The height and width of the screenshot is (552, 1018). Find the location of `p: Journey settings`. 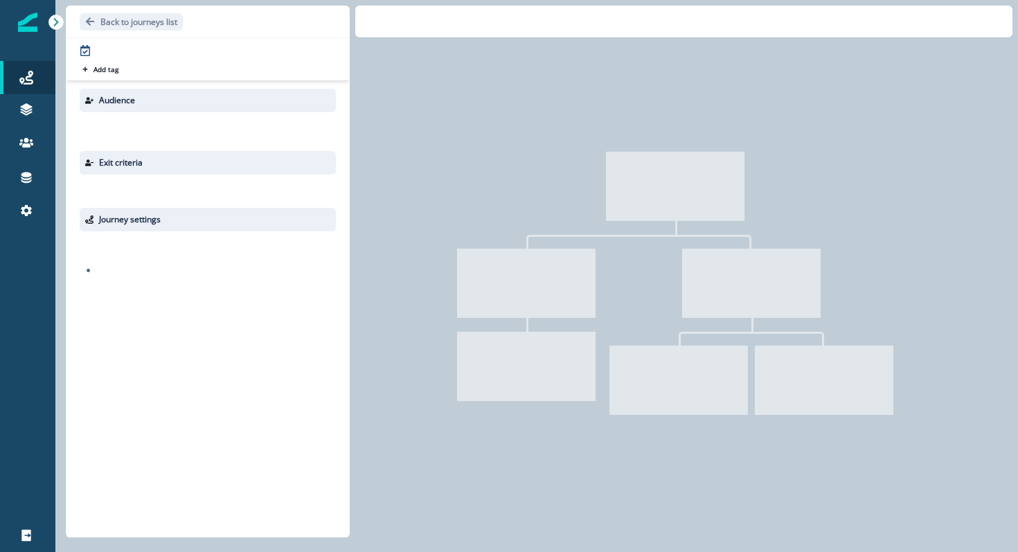

p: Journey settings is located at coordinates (129, 219).